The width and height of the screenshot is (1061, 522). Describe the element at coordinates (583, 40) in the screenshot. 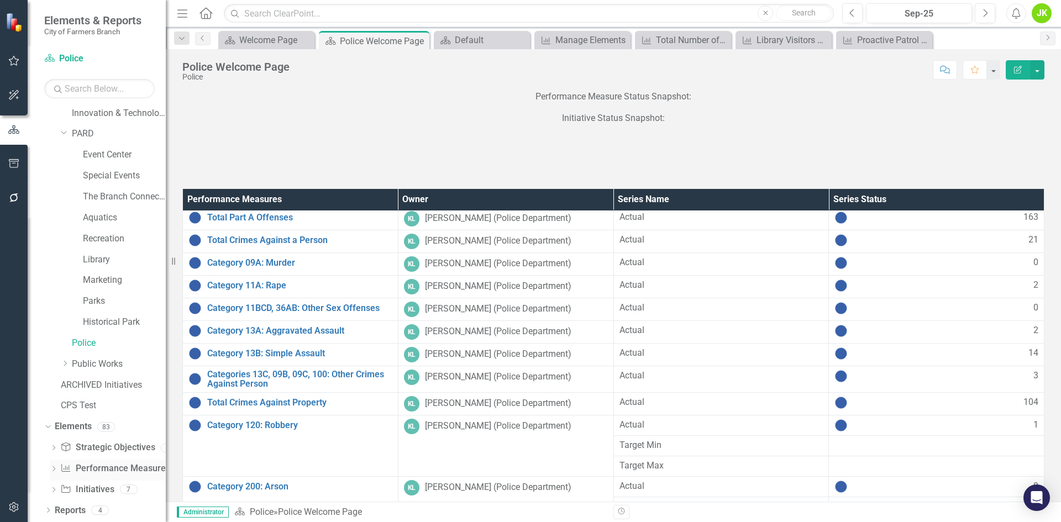

I see `a: Manage Elements` at that location.